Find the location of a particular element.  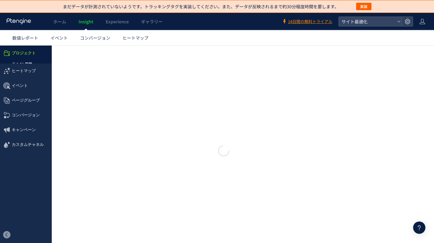

span: 実装 is located at coordinates (363, 6).